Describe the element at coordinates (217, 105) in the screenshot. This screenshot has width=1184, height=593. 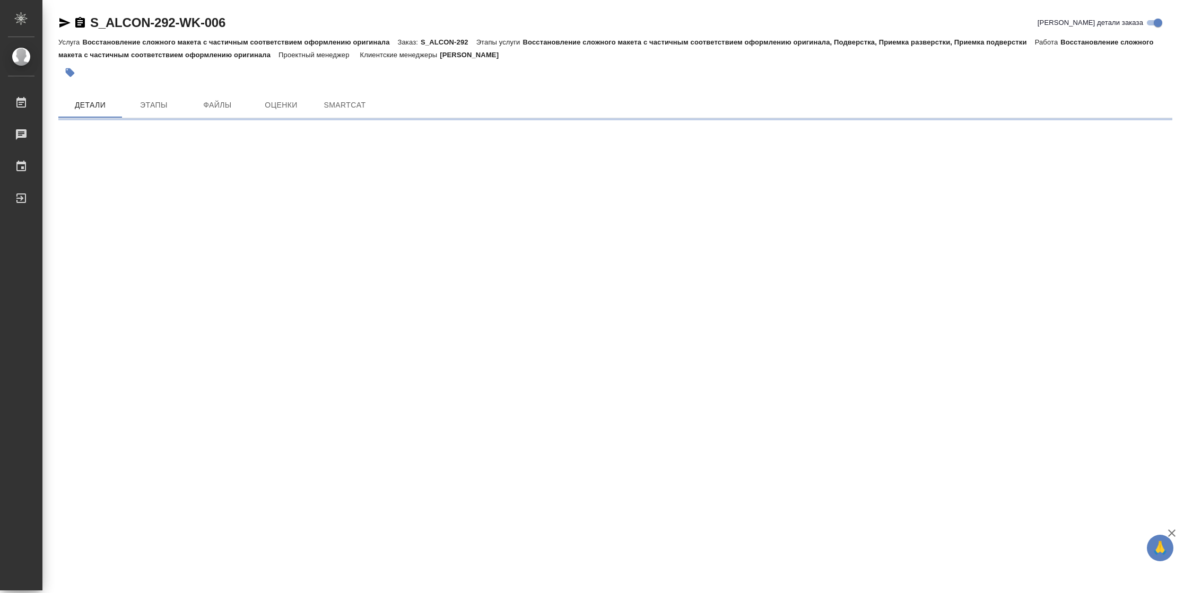
I see `span: Файлы` at that location.